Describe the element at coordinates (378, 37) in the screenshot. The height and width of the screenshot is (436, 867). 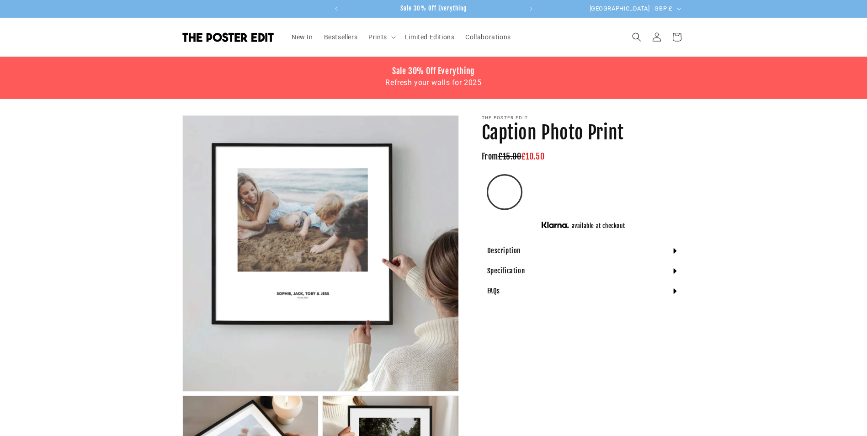
I see `span: Prints` at that location.